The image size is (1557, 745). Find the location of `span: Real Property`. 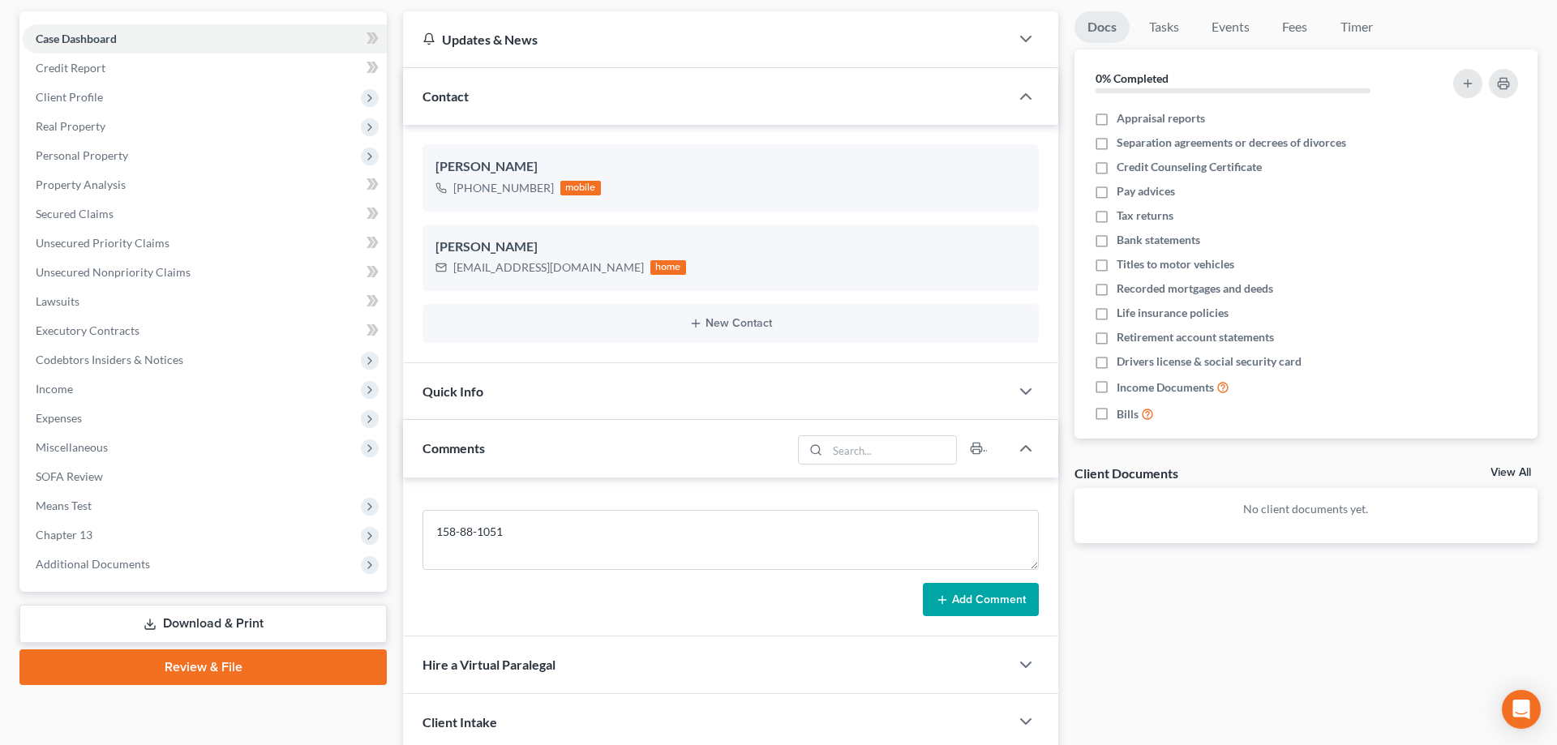

span: Real Property is located at coordinates (71, 126).